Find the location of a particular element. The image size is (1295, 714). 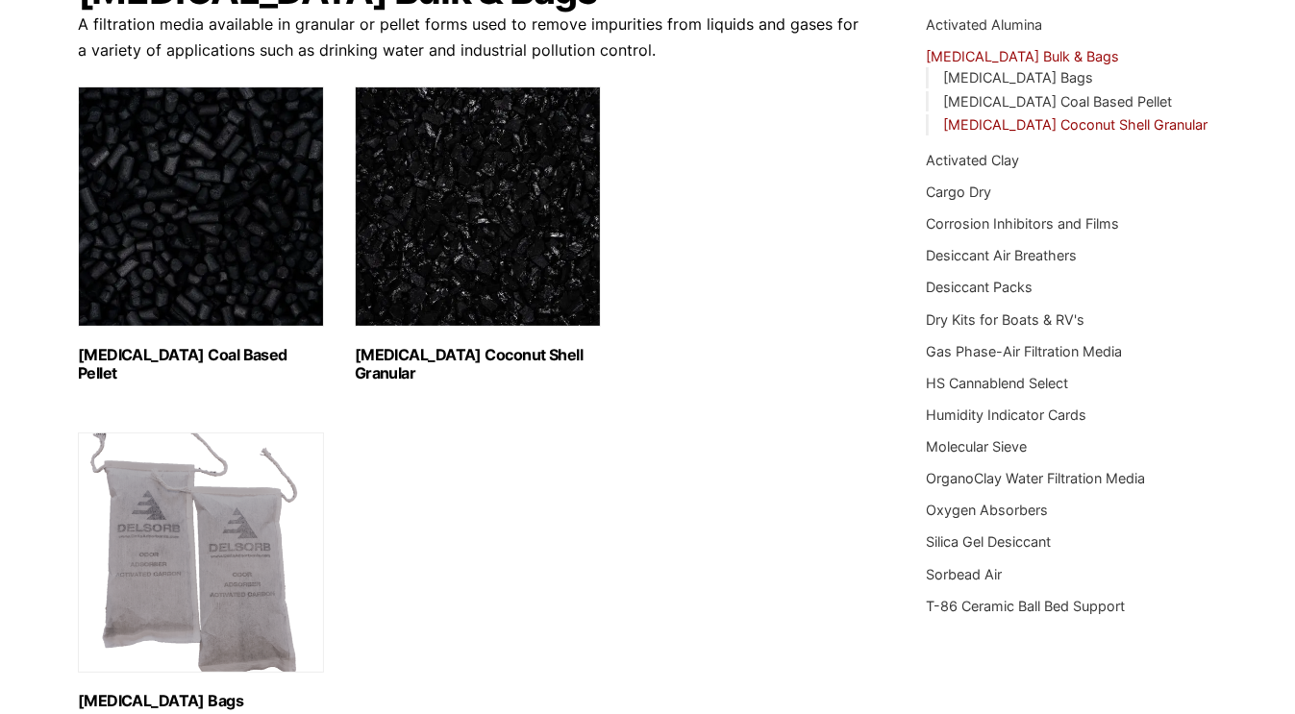

a: Molecular Sieve is located at coordinates (976, 446).